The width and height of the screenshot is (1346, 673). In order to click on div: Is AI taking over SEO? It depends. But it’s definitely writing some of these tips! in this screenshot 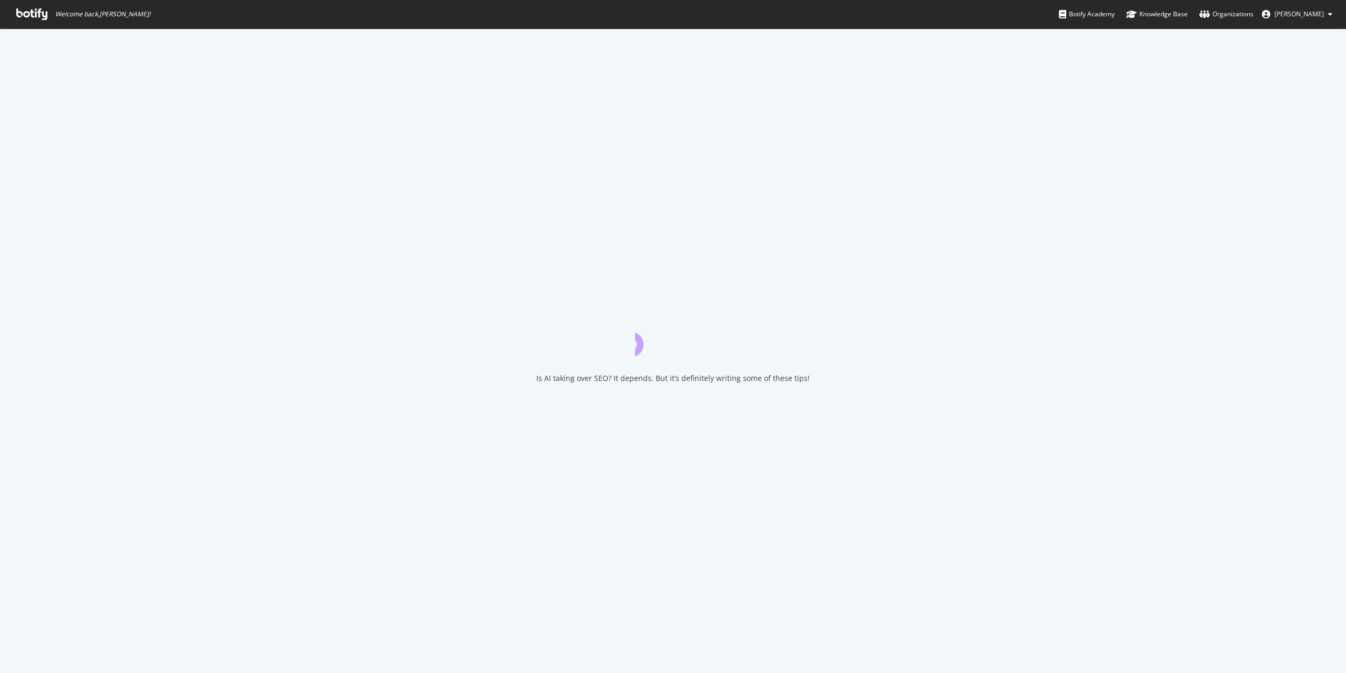, I will do `click(673, 378)`.